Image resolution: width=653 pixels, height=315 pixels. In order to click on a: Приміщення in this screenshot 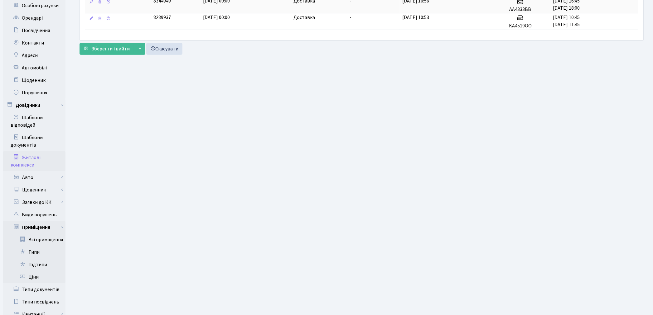, I will do `click(36, 228)`.